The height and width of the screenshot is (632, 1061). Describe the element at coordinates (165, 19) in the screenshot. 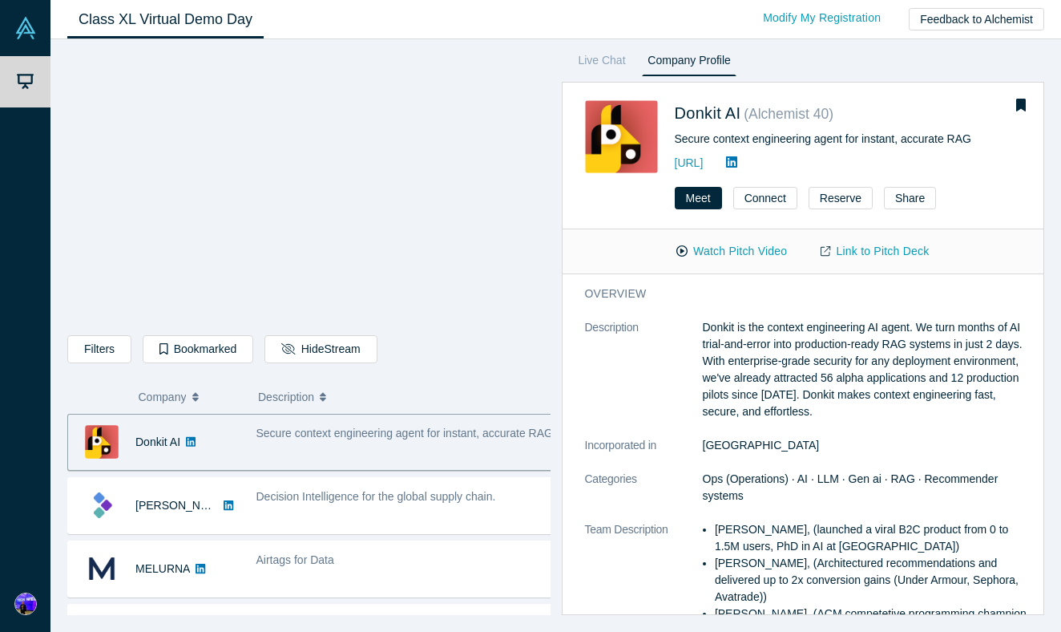

I see `a: Class XL Virtual Demo Day` at that location.